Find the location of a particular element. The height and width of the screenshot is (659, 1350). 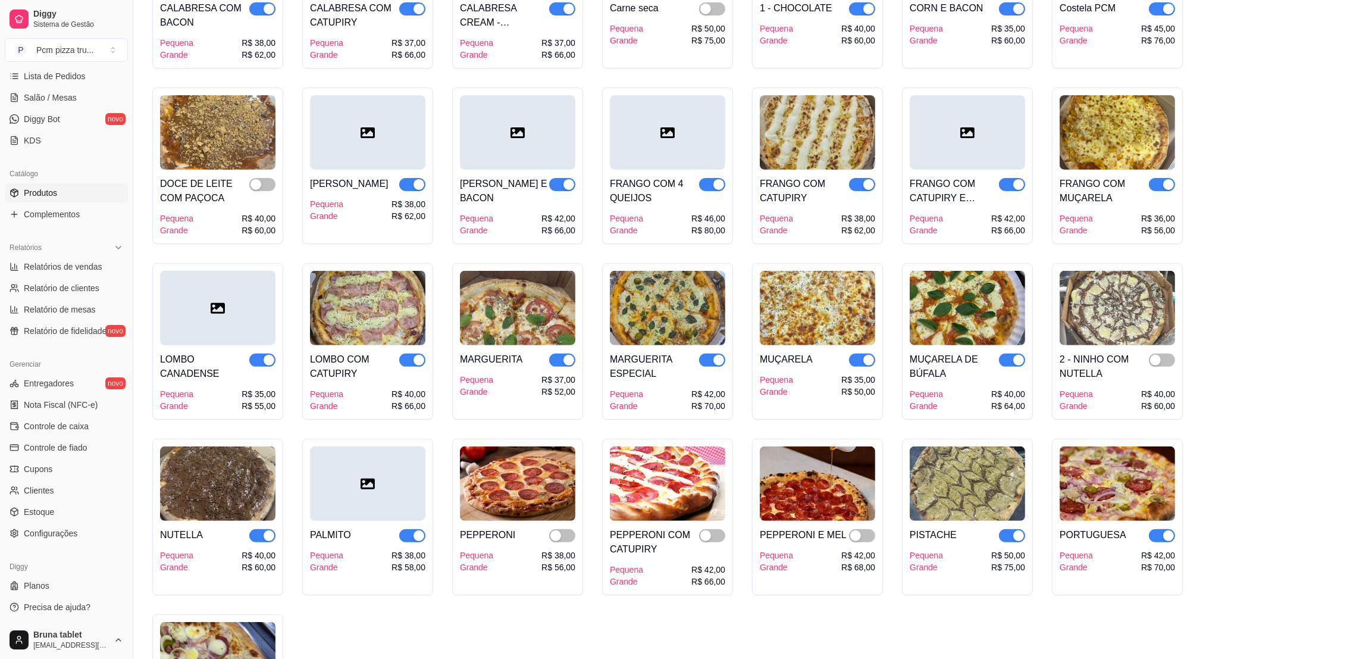

span: Planos is located at coordinates (36, 586).